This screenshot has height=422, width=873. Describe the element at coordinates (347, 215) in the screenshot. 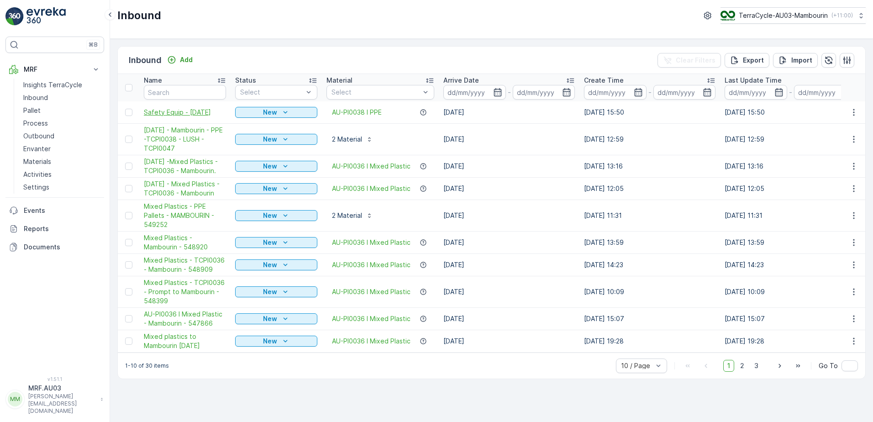

I see `p: 2 Material` at that location.